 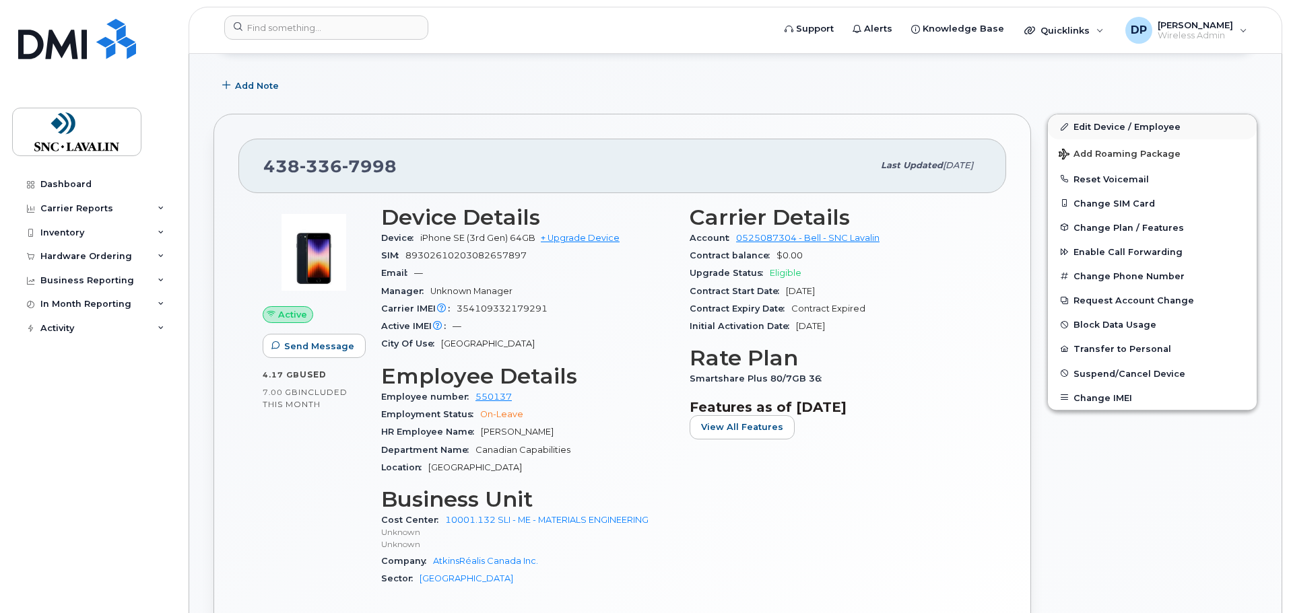 I want to click on span: included this month, so click(x=305, y=398).